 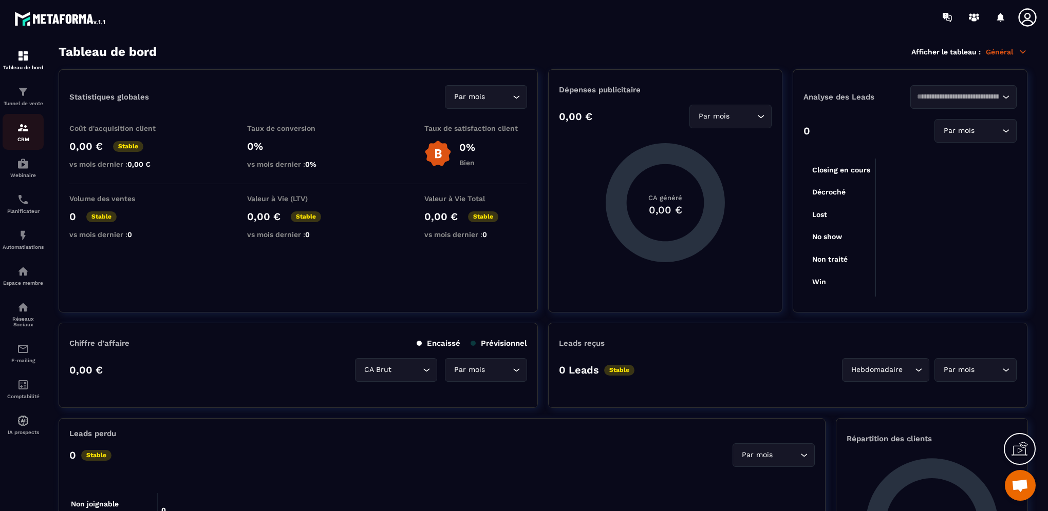 I want to click on p: Taux de satisfaction client, so click(x=476, y=128).